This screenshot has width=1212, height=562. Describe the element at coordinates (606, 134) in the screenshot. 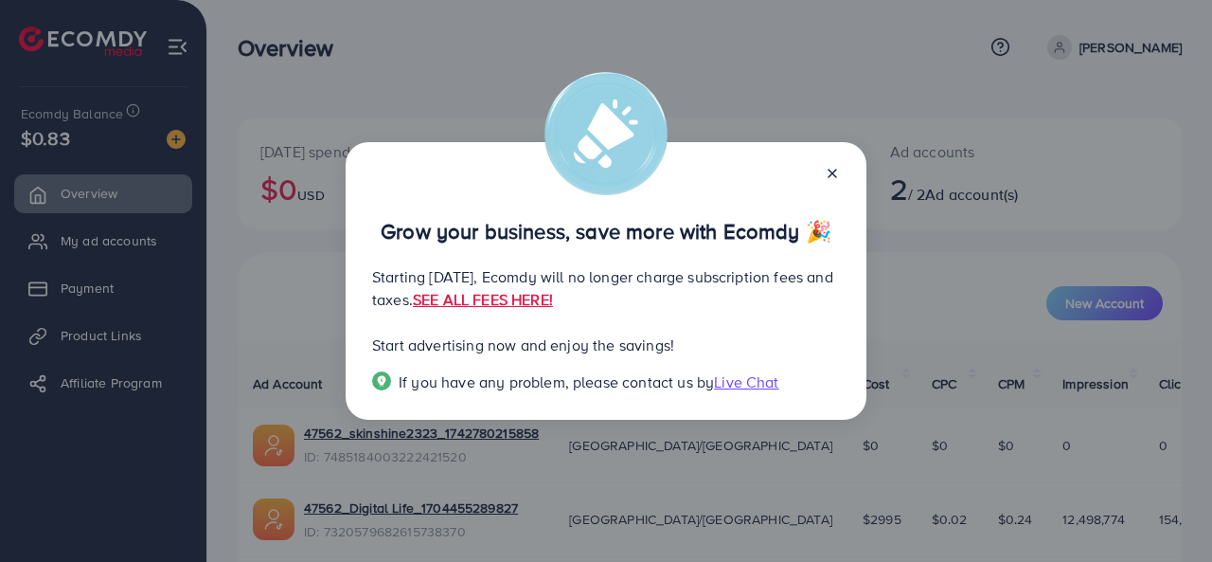

I see `img: alert` at that location.